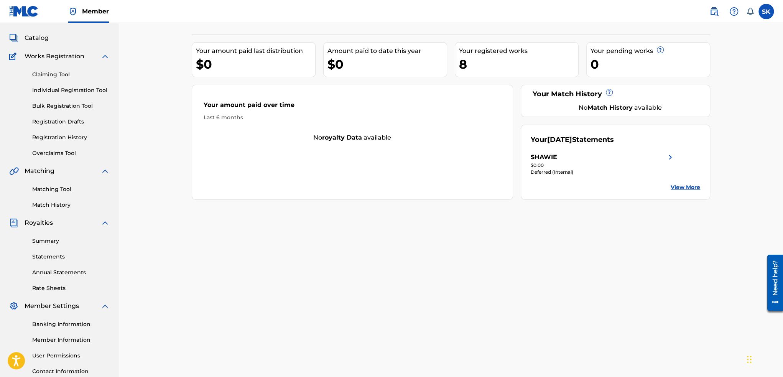 Image resolution: width=783 pixels, height=377 pixels. I want to click on span: Member Settings, so click(52, 306).